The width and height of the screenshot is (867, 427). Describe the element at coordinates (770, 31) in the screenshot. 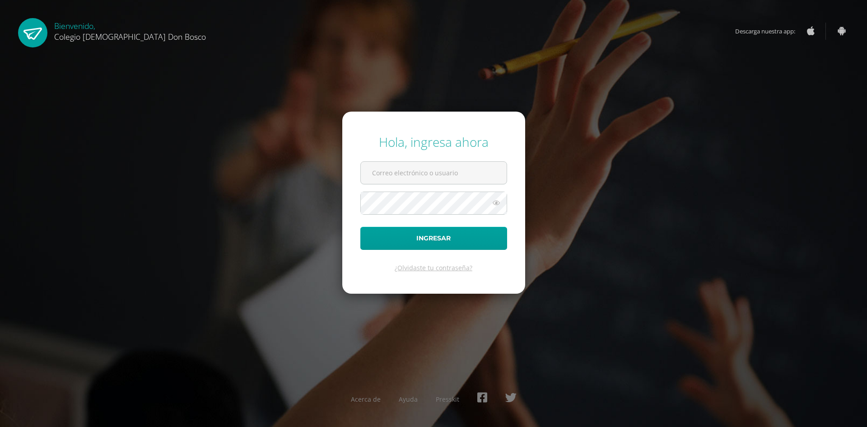

I see `span: Descarga nuestra app:` at that location.